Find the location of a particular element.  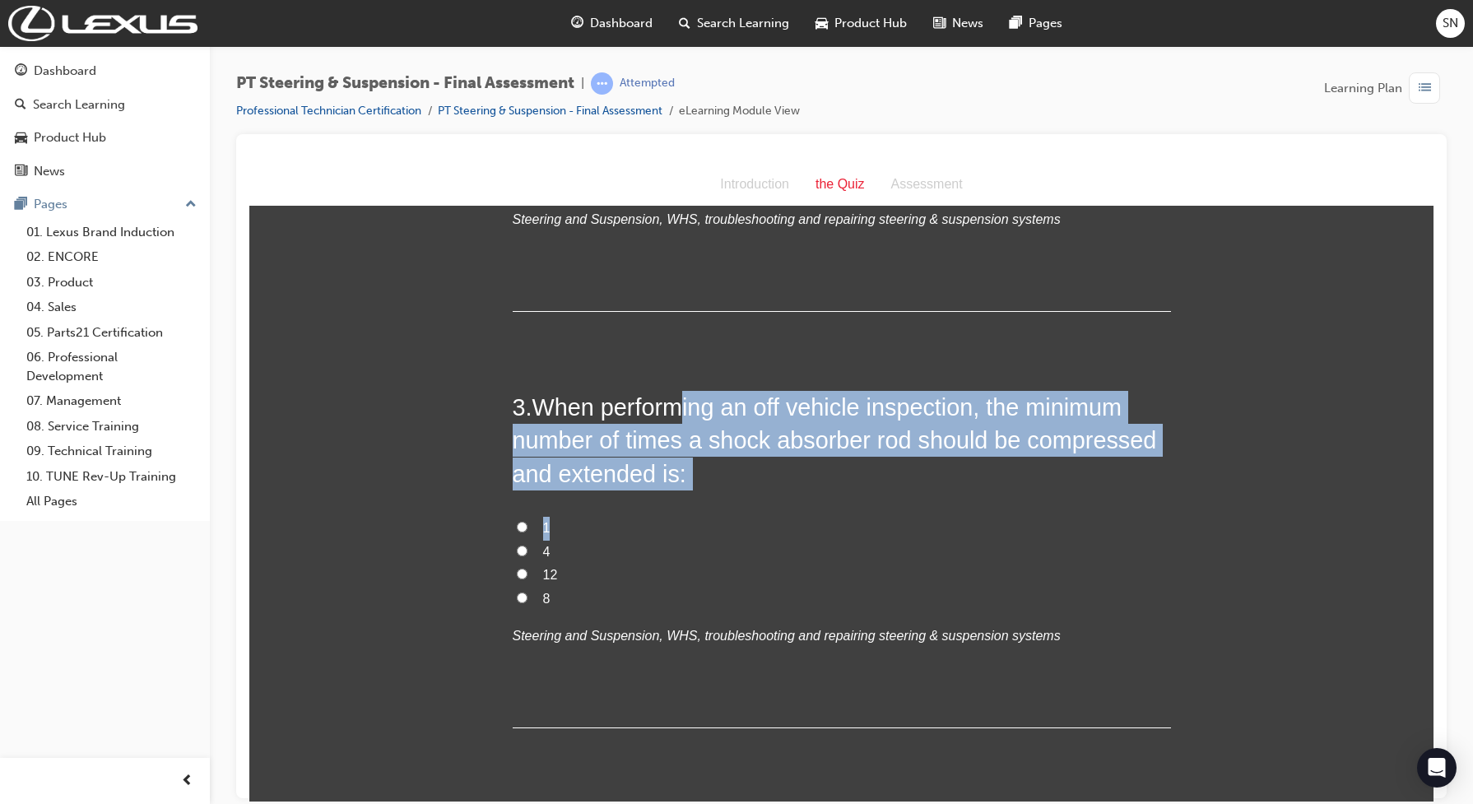

li: eLearning Module View is located at coordinates (739, 111).